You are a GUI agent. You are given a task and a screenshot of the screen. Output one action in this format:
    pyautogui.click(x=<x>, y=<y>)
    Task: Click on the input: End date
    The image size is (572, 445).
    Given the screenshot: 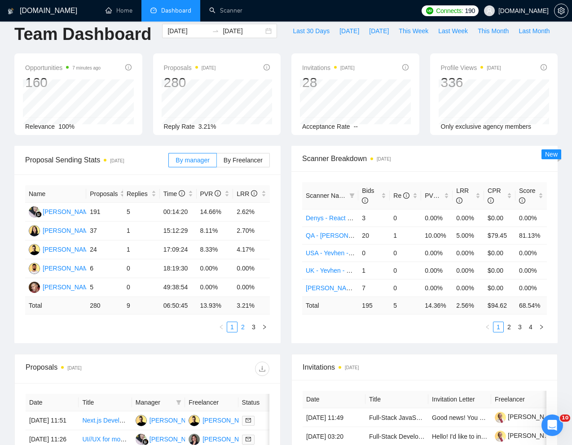 What is the action you would take?
    pyautogui.click(x=243, y=31)
    